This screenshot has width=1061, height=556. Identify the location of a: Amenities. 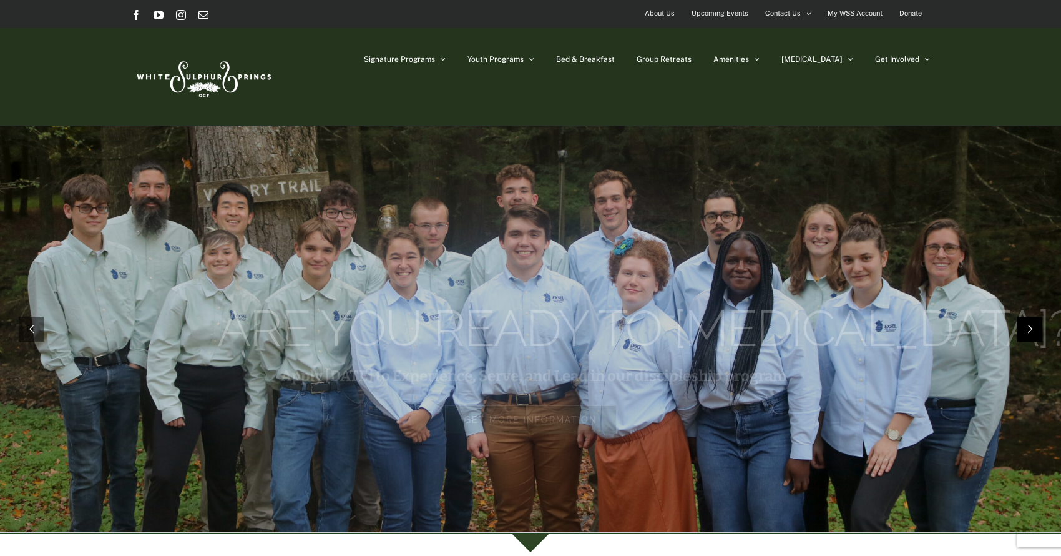
(737, 59).